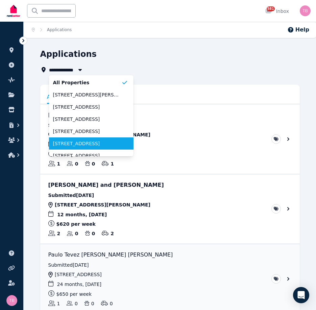  Describe the element at coordinates (52, 30) in the screenshot. I see `nav: Breadcrumb` at that location.